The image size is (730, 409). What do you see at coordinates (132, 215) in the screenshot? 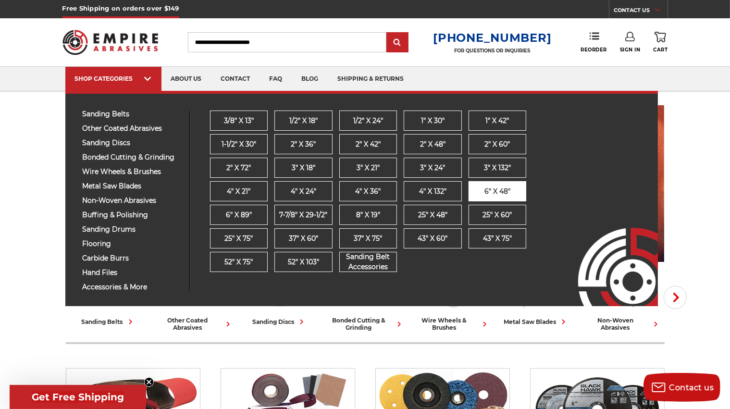
I see `span: buffing & polishing` at bounding box center [132, 215].